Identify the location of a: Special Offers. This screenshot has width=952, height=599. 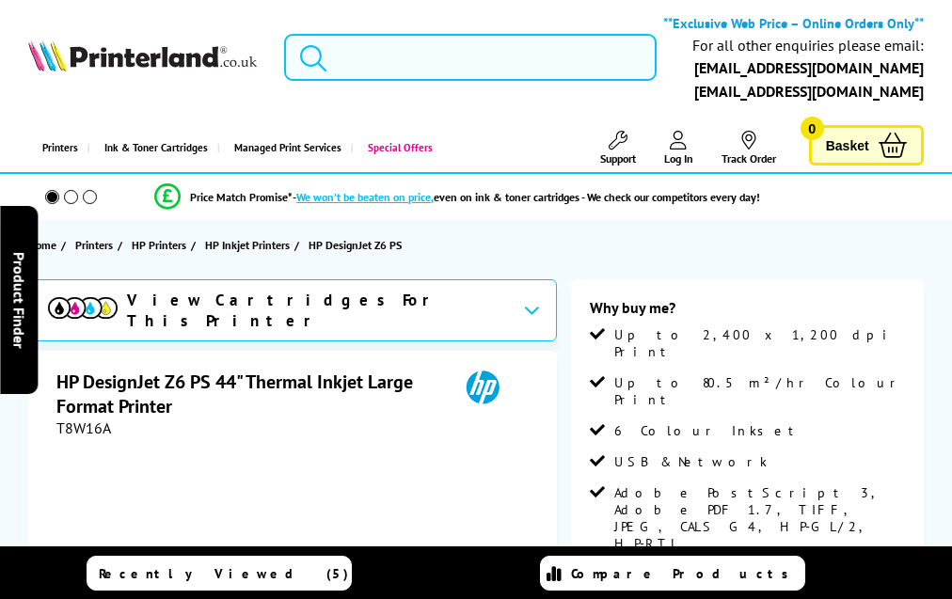
(396, 148).